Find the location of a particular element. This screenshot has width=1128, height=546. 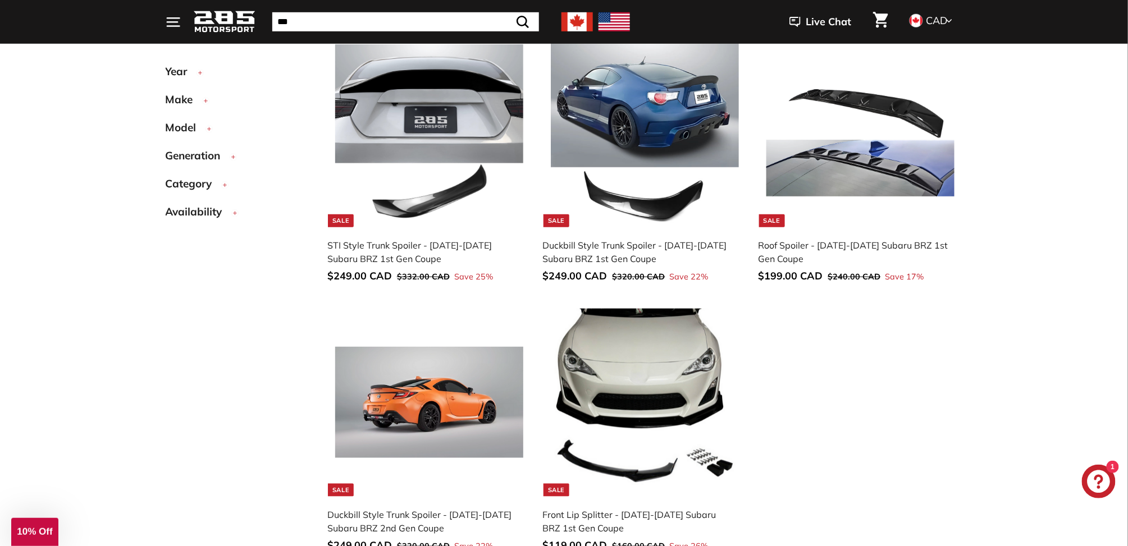

a: Cart is located at coordinates (880, 22).